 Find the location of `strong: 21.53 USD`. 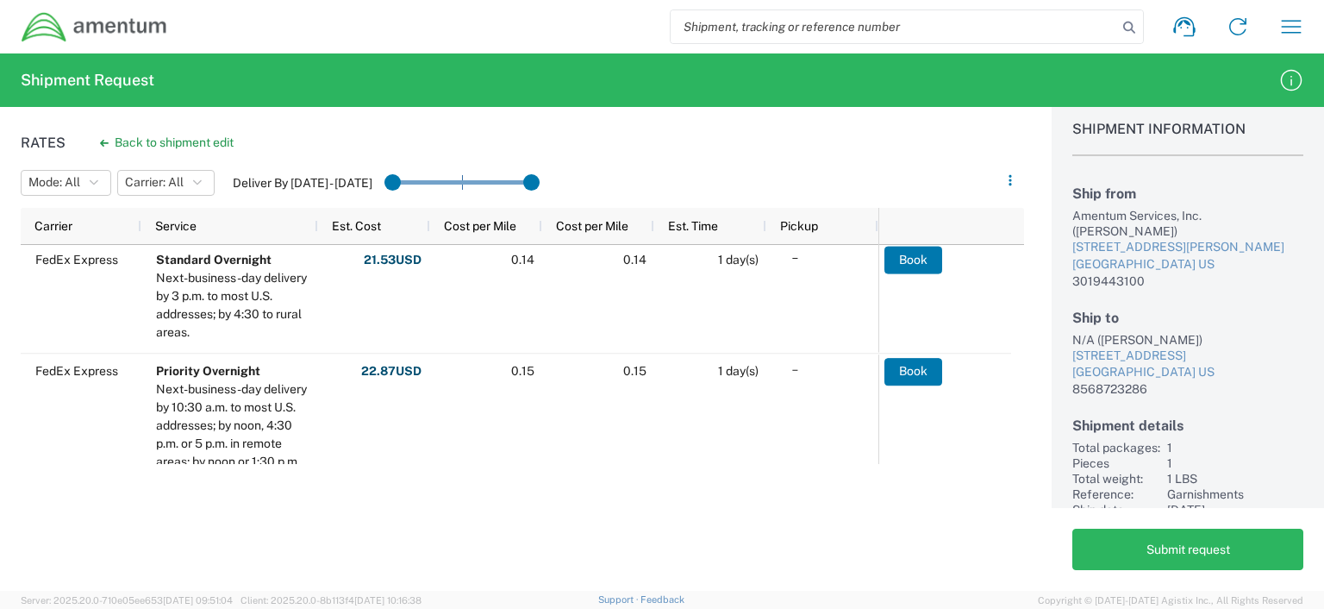

strong: 21.53 USD is located at coordinates (392, 259).